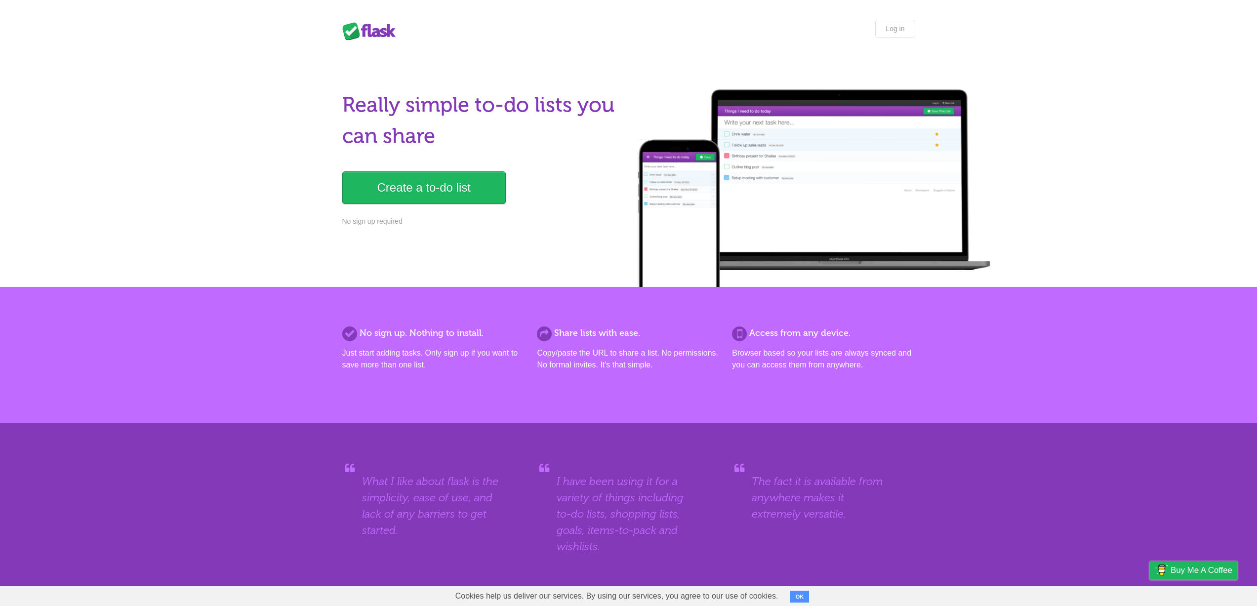 This screenshot has height=606, width=1257. I want to click on h1: Really simple to-do lists you can share, so click(482, 120).